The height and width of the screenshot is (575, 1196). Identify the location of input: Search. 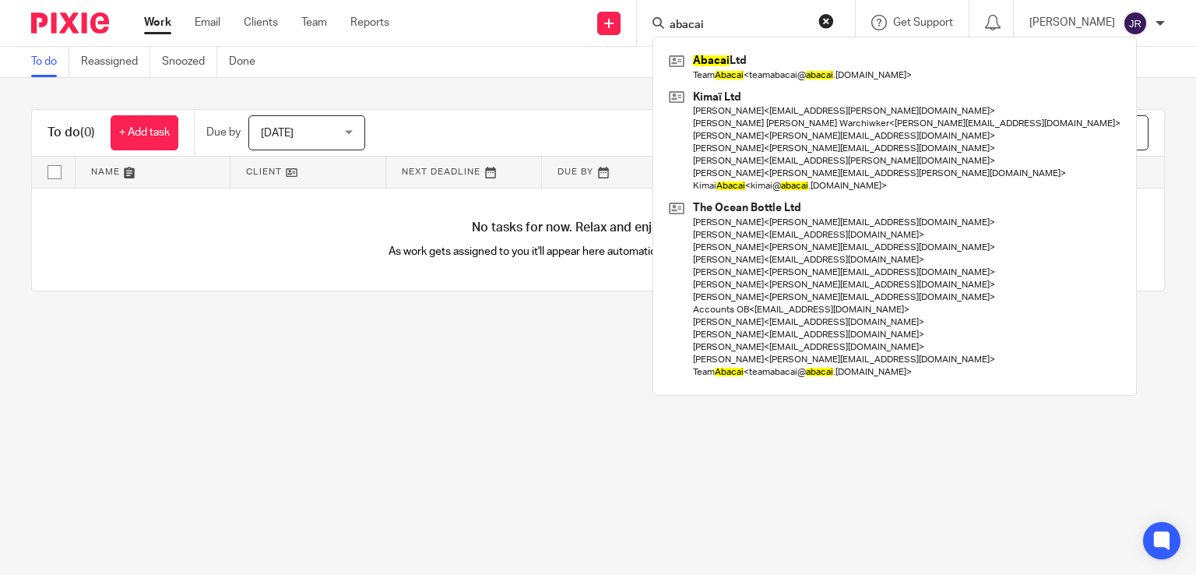
(738, 26).